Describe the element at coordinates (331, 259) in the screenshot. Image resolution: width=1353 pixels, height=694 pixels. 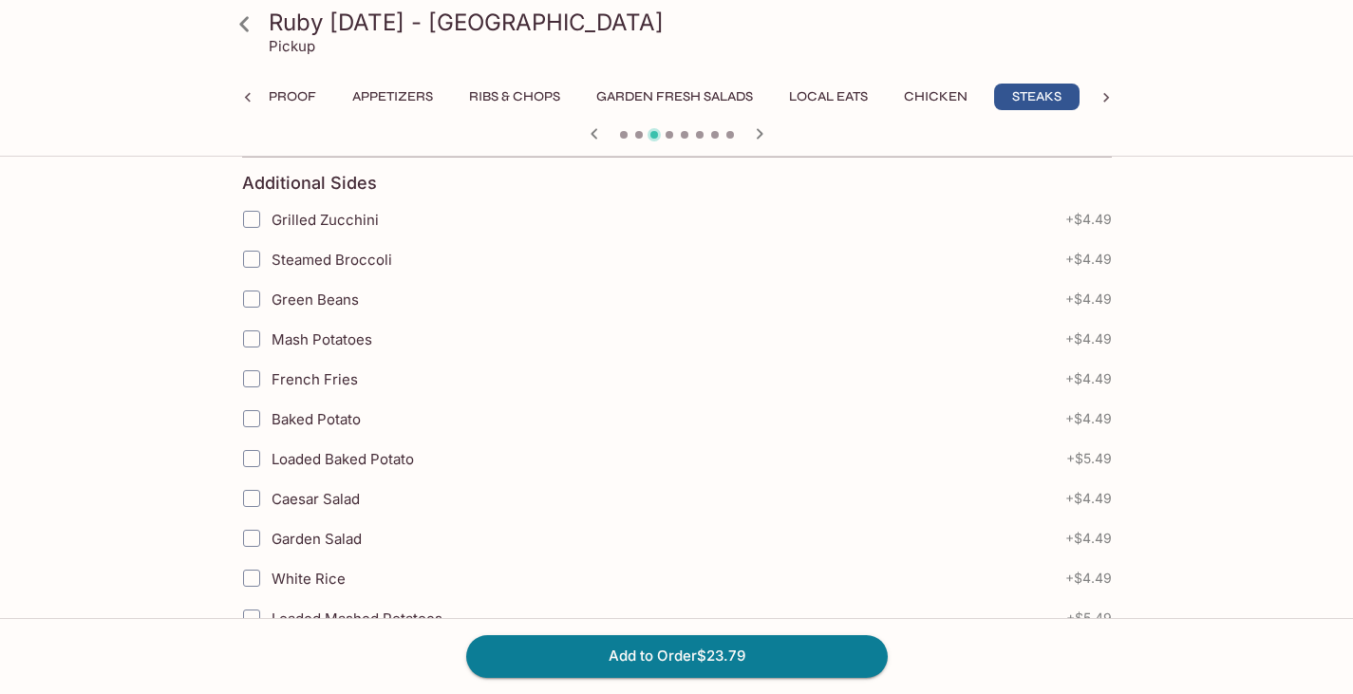
I see `span: Steamed Broccoli` at that location.